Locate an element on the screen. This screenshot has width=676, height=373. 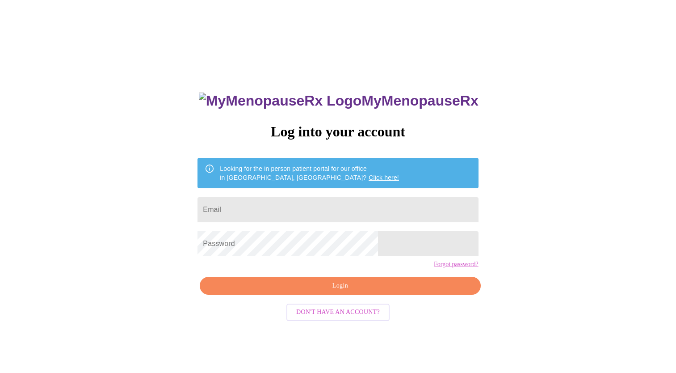
a: Click here! is located at coordinates (384, 177).